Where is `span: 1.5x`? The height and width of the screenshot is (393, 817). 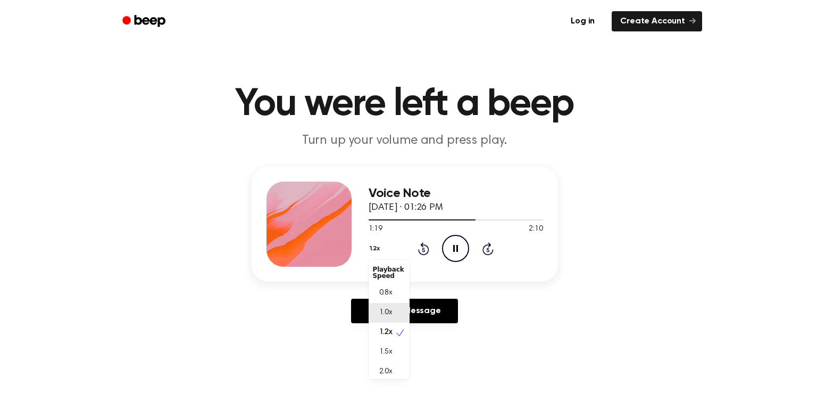
span: 1.5x is located at coordinates (386, 352).